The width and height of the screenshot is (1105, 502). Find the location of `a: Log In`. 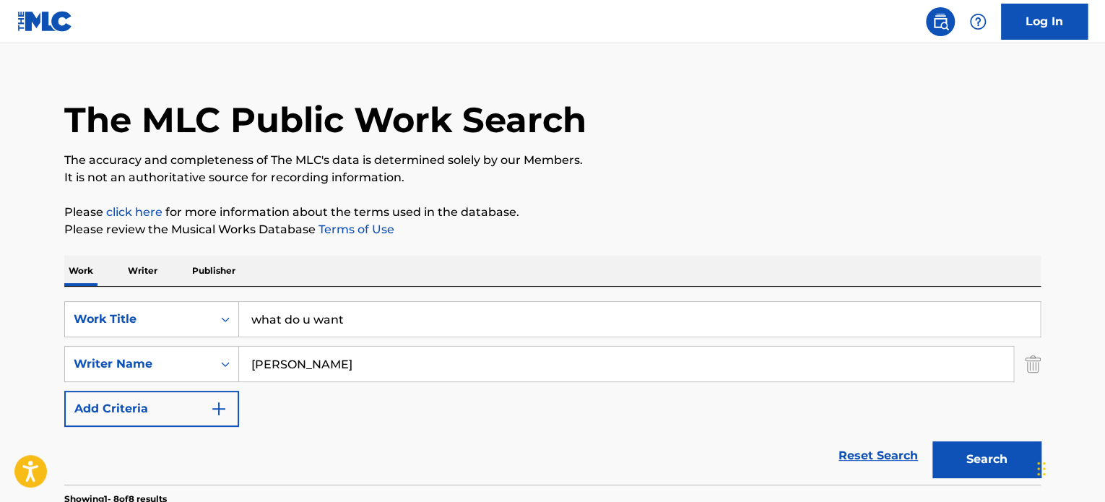

a: Log In is located at coordinates (1044, 22).